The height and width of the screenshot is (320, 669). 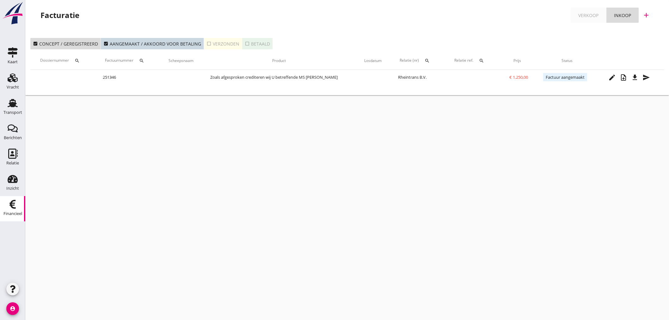 I want to click on td: € 1.250,00, so click(x=517, y=77).